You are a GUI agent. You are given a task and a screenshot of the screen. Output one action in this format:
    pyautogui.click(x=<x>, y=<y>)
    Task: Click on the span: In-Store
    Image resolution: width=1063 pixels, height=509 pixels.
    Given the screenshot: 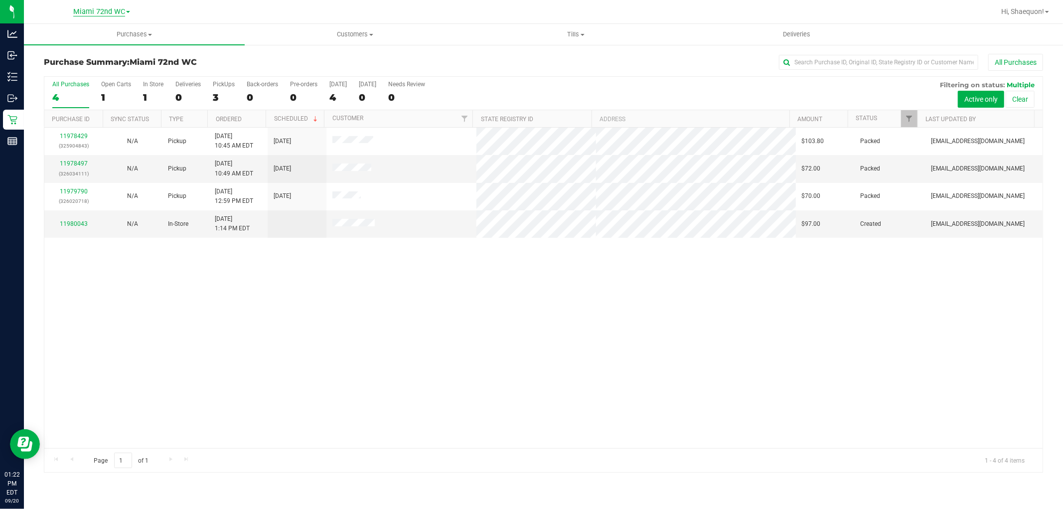 What is the action you would take?
    pyautogui.click(x=178, y=224)
    